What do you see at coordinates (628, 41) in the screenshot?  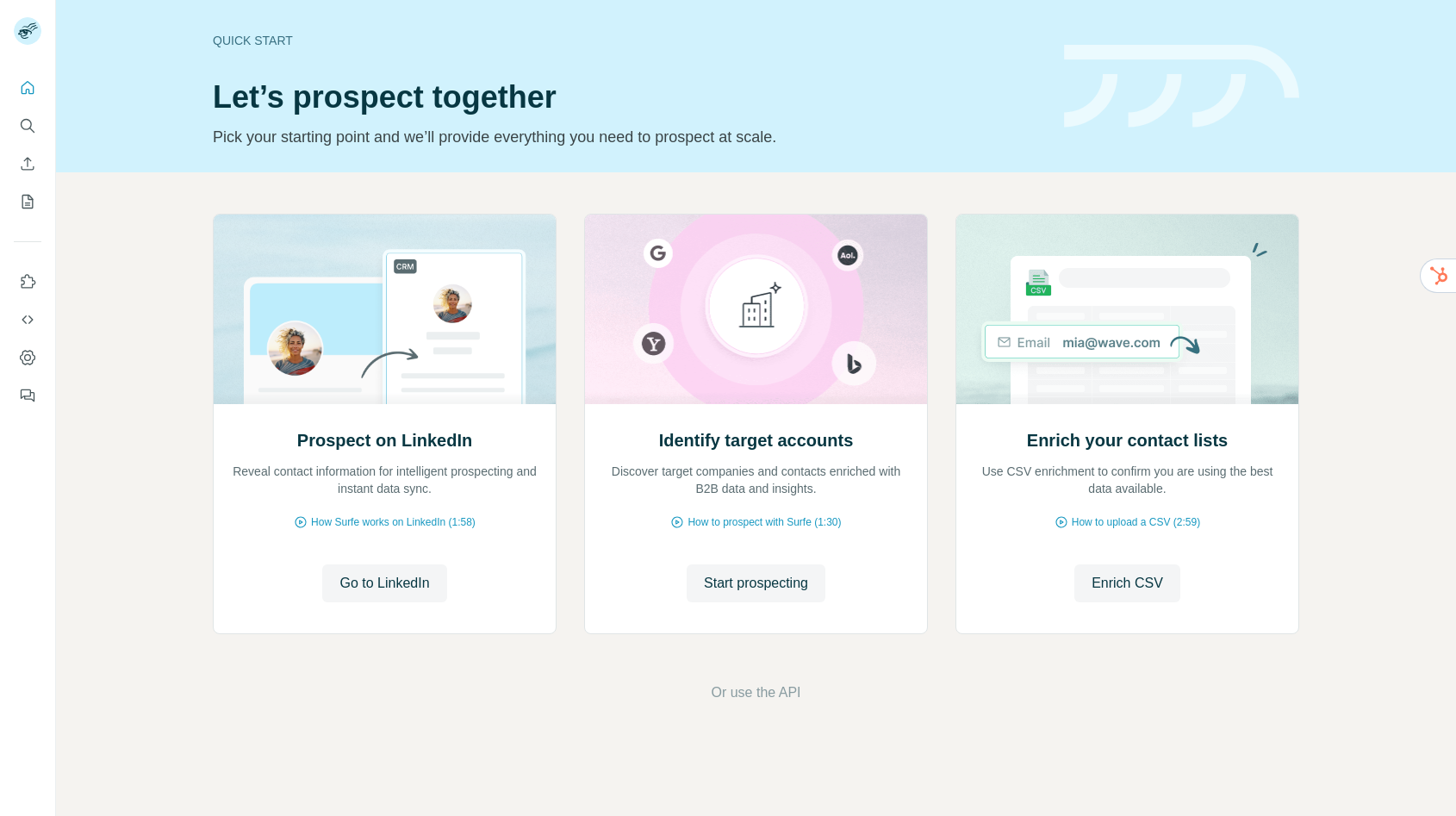 I see `div: Quick start` at bounding box center [628, 41].